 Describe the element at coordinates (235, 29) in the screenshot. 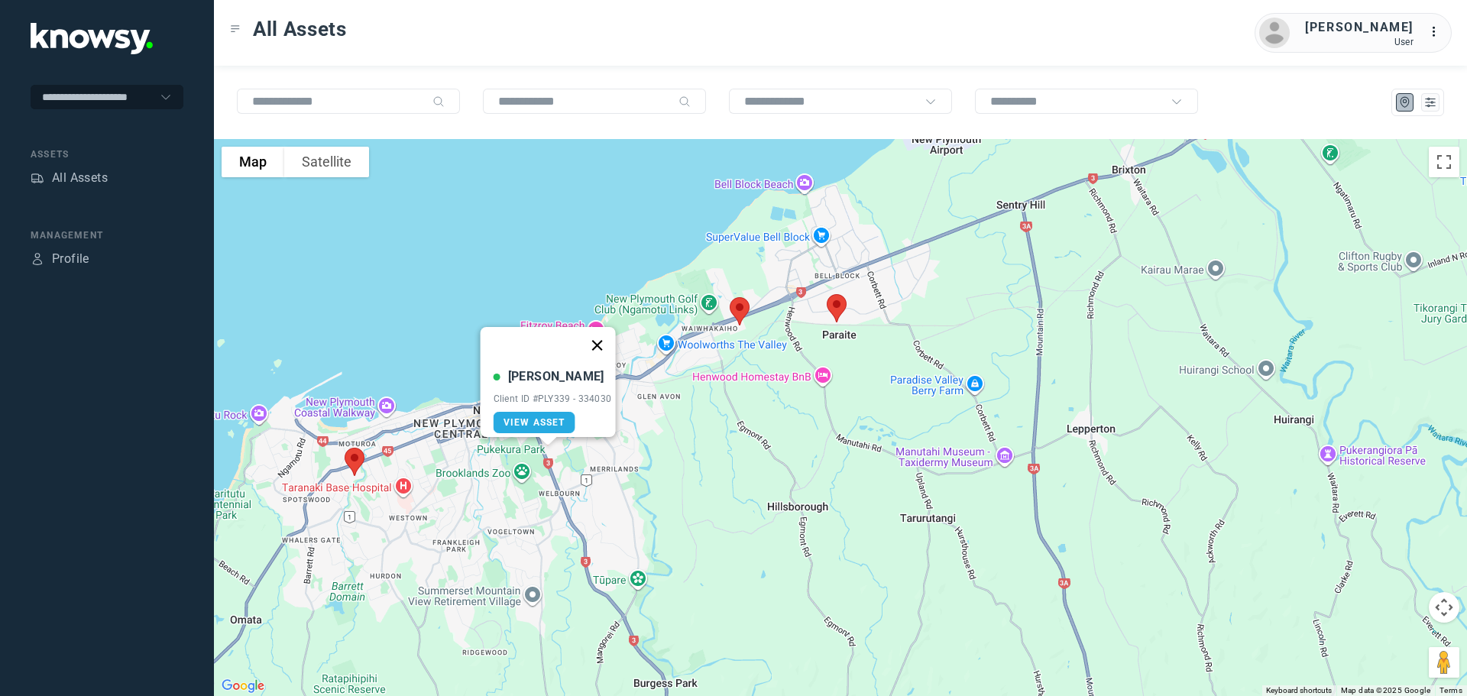

I see `div: Toggle Menu` at that location.